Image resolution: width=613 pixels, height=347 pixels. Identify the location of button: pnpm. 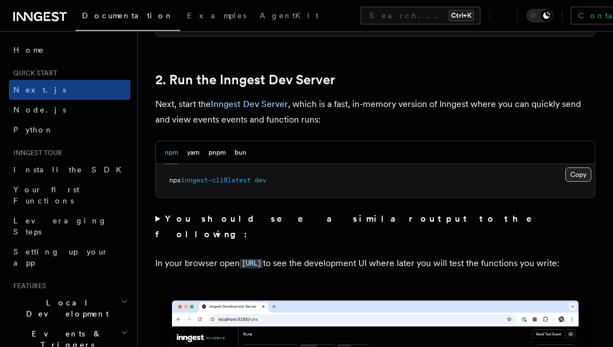
(217, 153).